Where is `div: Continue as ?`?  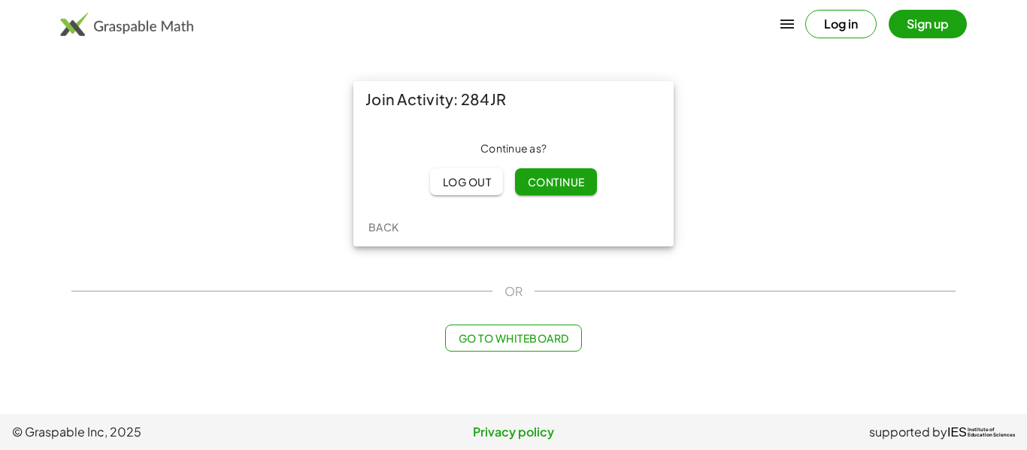
div: Continue as ? is located at coordinates (513, 149).